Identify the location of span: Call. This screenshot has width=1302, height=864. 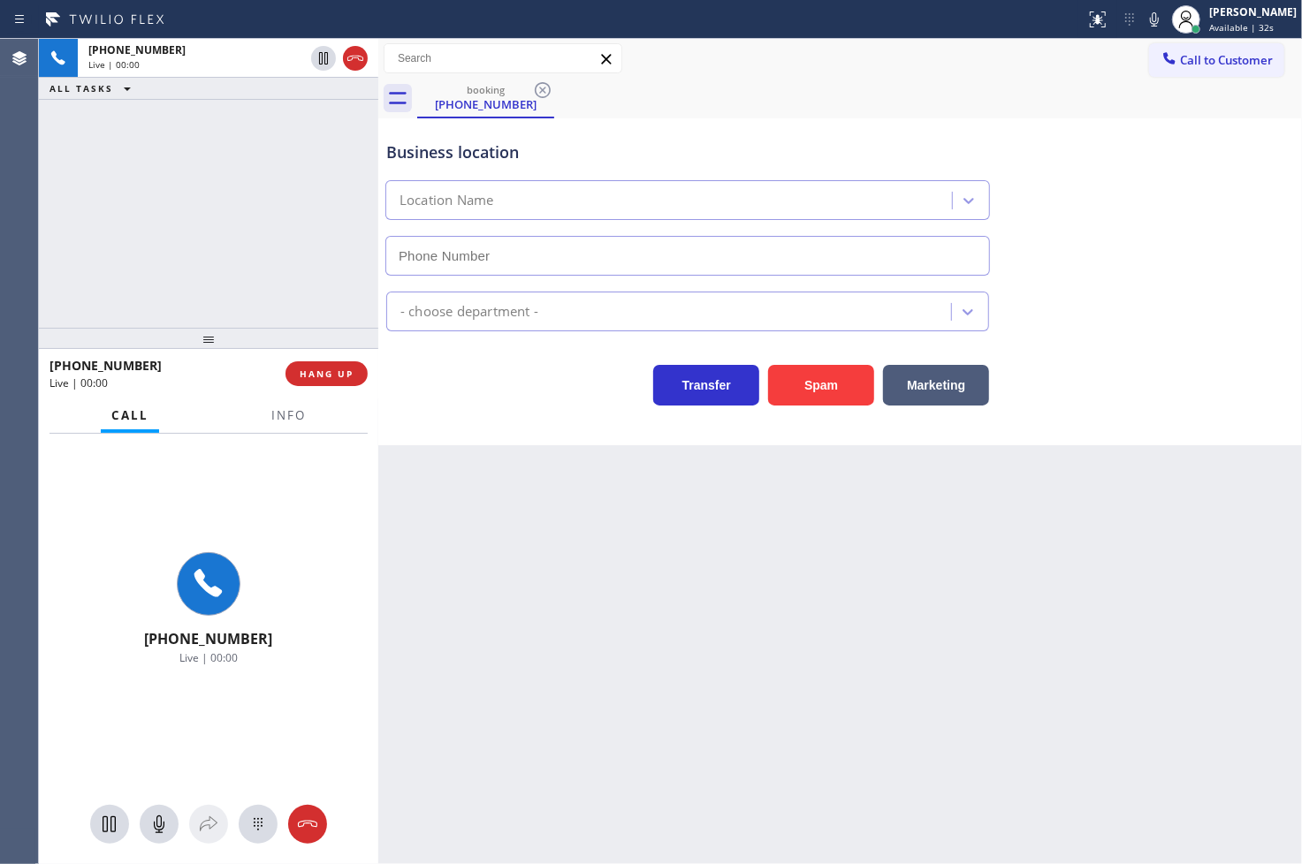
(130, 415).